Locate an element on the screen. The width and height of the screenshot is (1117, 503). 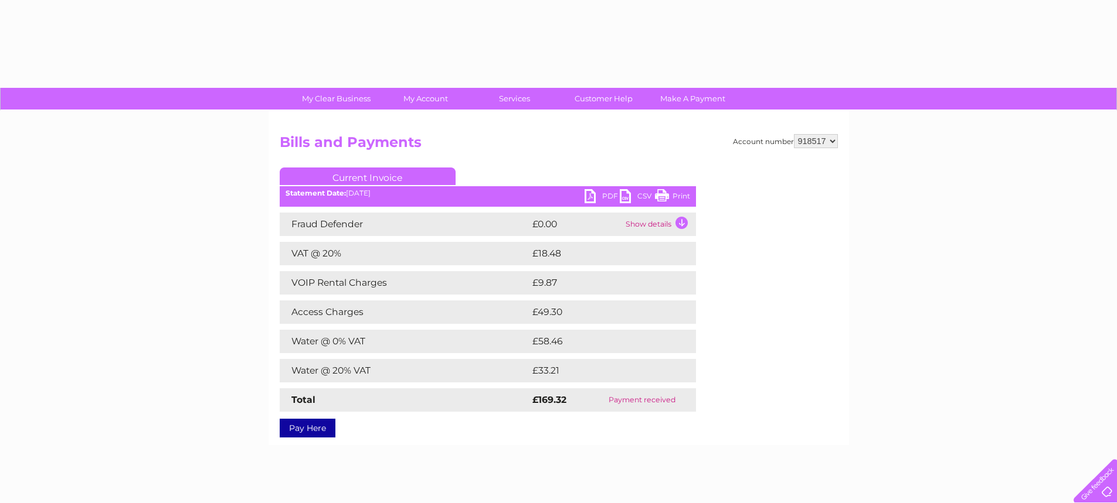
td: £58.46 is located at coordinates (601, 342).